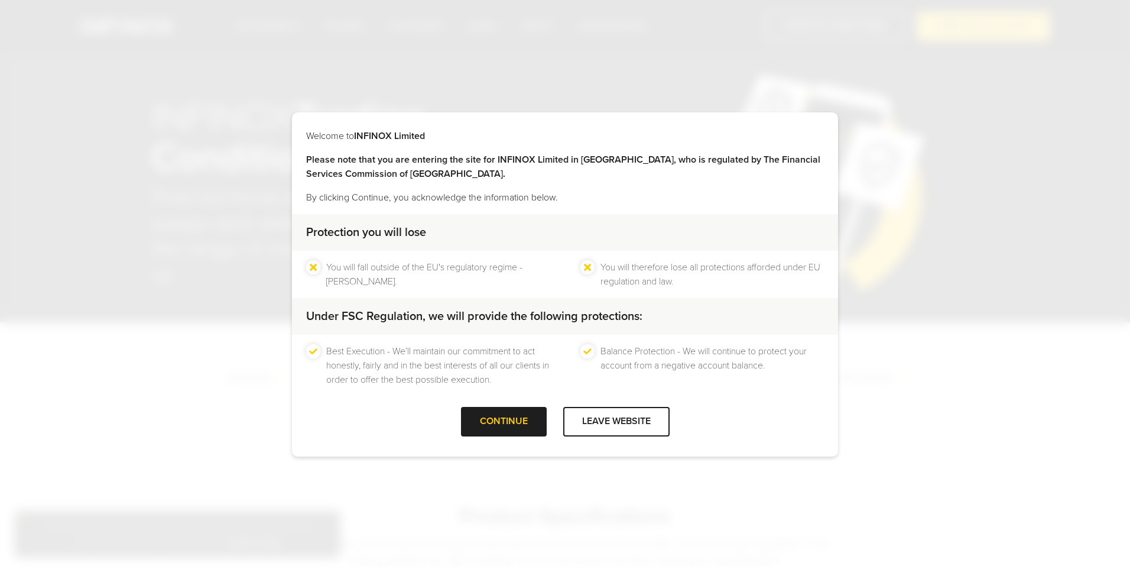  What do you see at coordinates (438, 365) in the screenshot?
I see `li: Best Execution - We’ll maintain our commitment to act honestly, fairly and in the best interests ...` at bounding box center [438, 365].